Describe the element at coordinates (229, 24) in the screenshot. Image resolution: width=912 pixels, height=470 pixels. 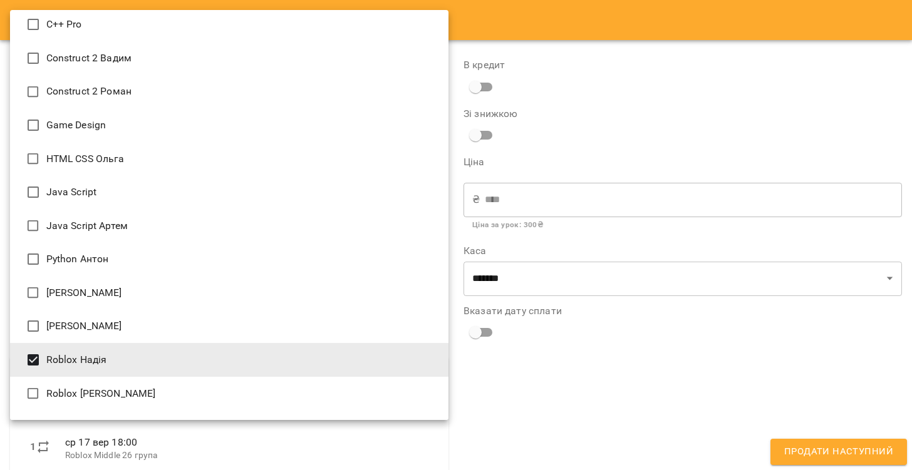
I see `li: C++ Pro` at that location.